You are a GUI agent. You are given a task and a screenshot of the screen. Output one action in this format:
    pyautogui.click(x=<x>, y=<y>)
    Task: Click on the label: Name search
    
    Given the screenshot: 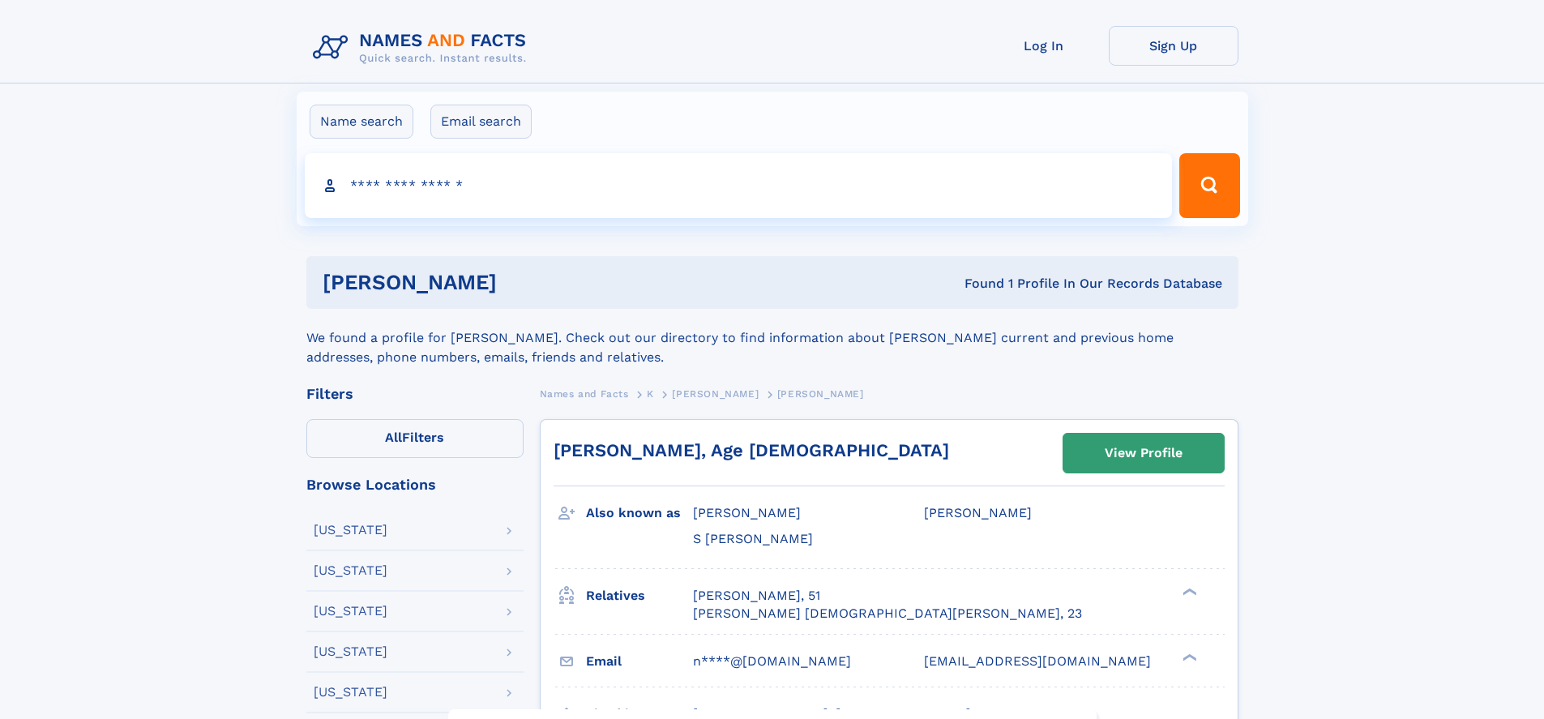 What is the action you would take?
    pyautogui.click(x=361, y=122)
    